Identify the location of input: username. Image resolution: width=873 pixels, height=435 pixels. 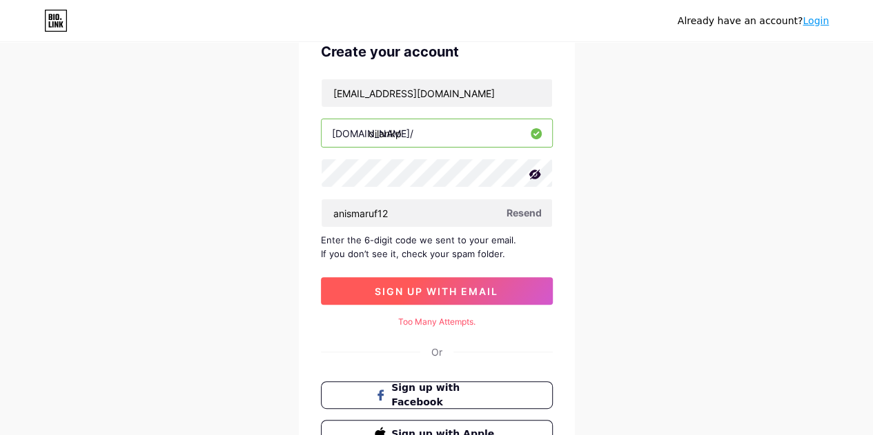
(437, 133).